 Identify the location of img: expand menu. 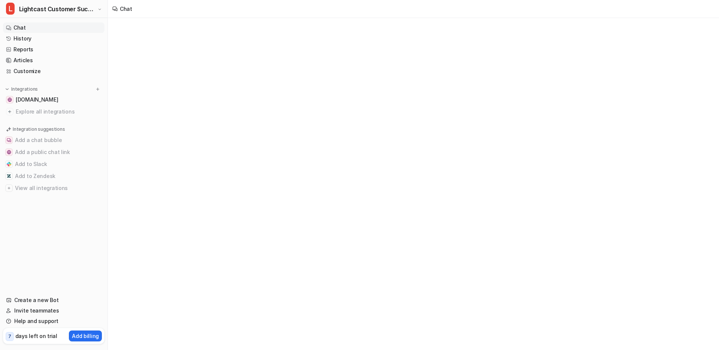
(7, 89).